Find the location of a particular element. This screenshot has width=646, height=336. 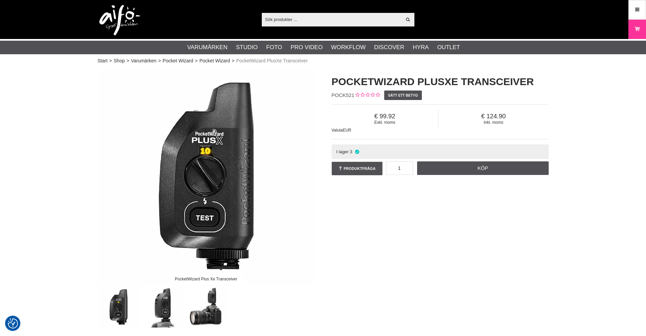

span: 124.90 is located at coordinates (494, 116).